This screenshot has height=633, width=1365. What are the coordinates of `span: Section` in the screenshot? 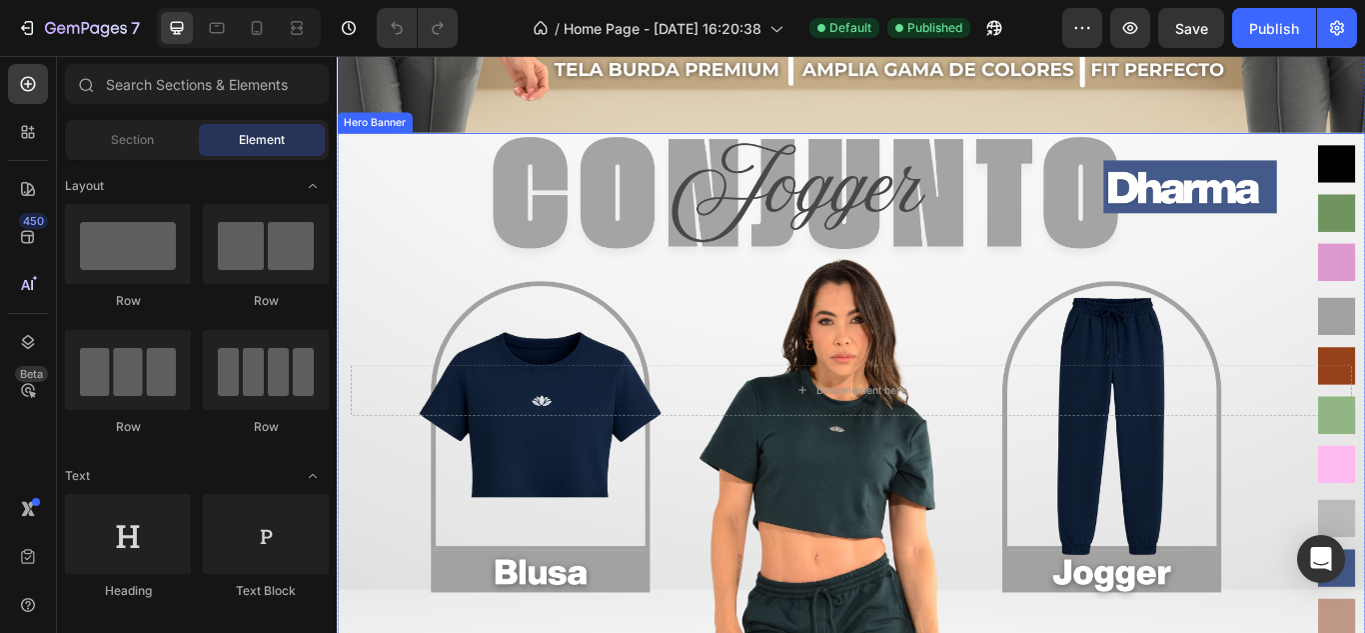 It's located at (132, 140).